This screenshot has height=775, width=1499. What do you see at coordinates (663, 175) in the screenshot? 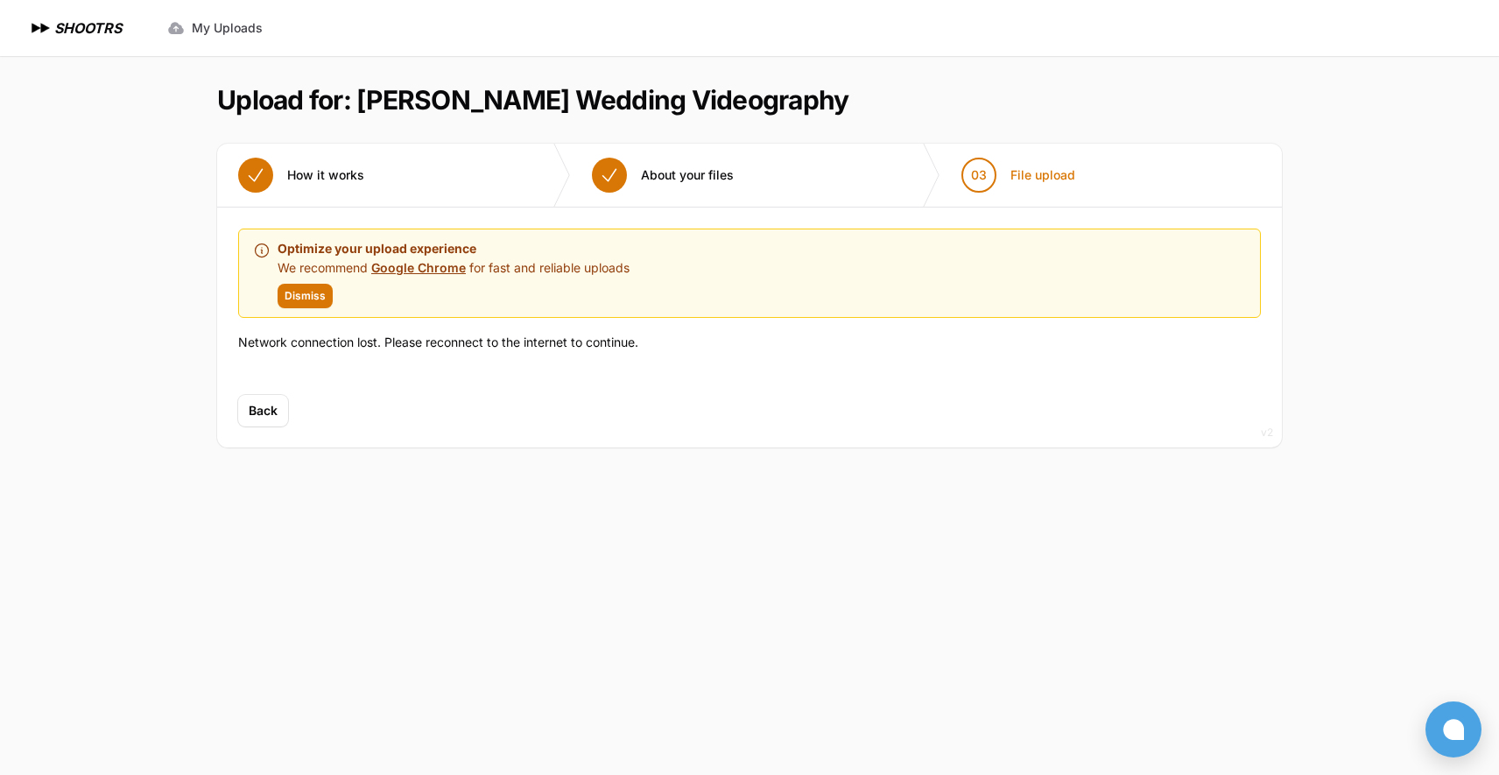
I see `button: About your files` at bounding box center [663, 175].